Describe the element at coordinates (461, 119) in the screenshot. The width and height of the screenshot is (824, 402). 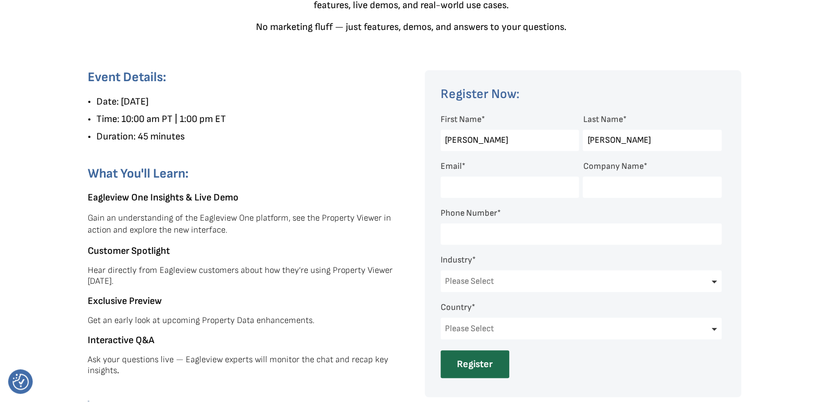
I see `span: First Name` at that location.